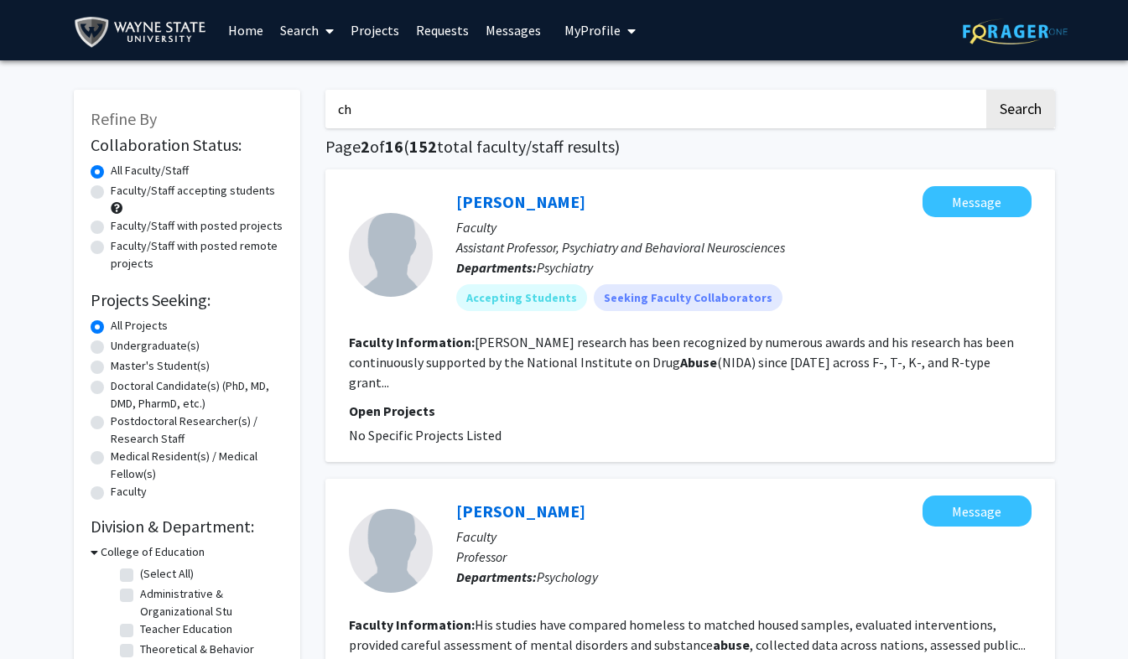  What do you see at coordinates (365, 146) in the screenshot?
I see `span: 2` at bounding box center [365, 146].